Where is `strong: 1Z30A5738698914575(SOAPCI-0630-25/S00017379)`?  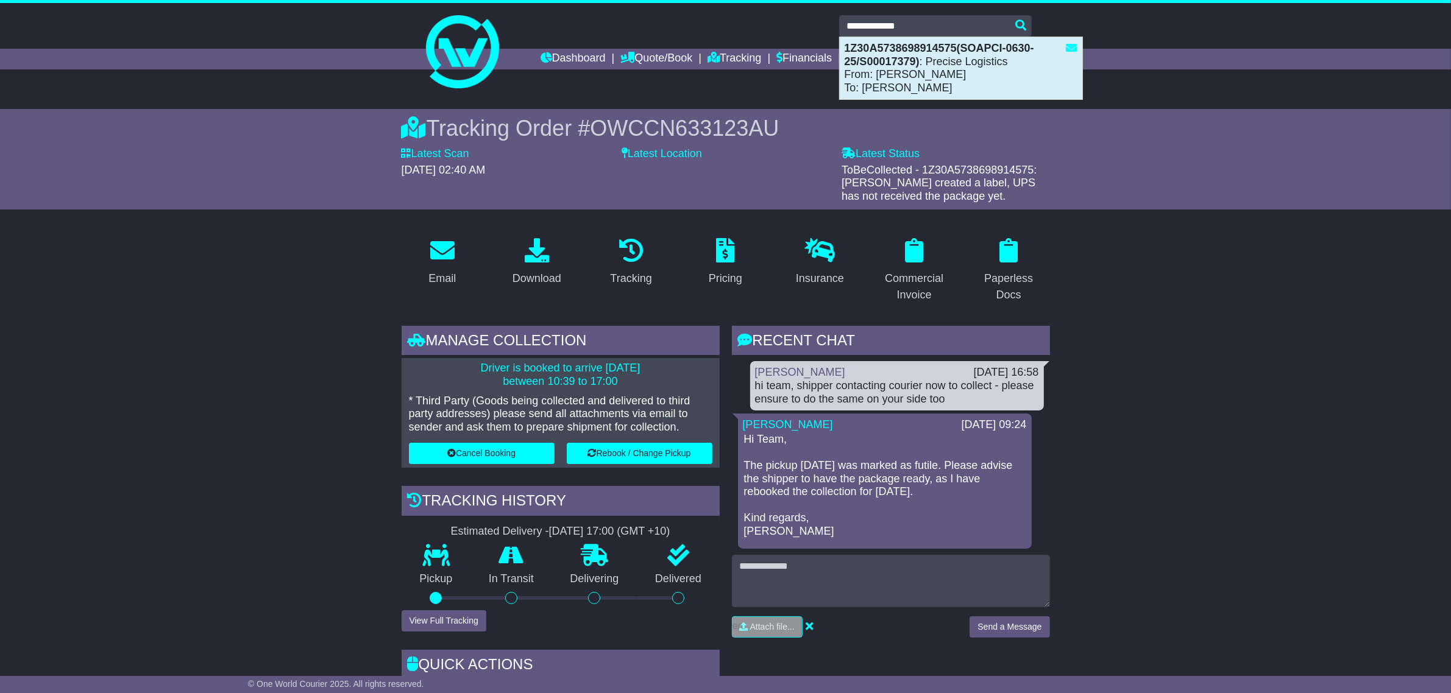 strong: 1Z30A5738698914575(SOAPCI-0630-25/S00017379) is located at coordinates (939, 55).